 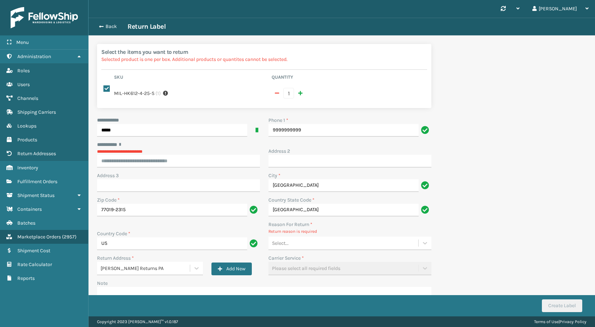 What do you see at coordinates (562, 306) in the screenshot?
I see `button: Create Label` at bounding box center [562, 306].